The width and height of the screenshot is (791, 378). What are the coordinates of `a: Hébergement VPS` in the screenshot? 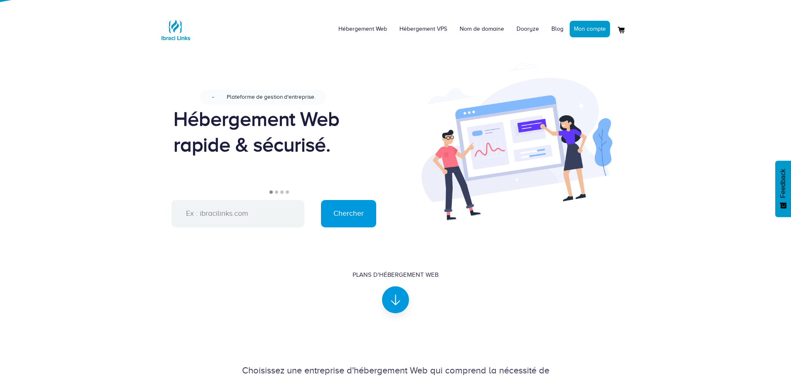 It's located at (423, 29).